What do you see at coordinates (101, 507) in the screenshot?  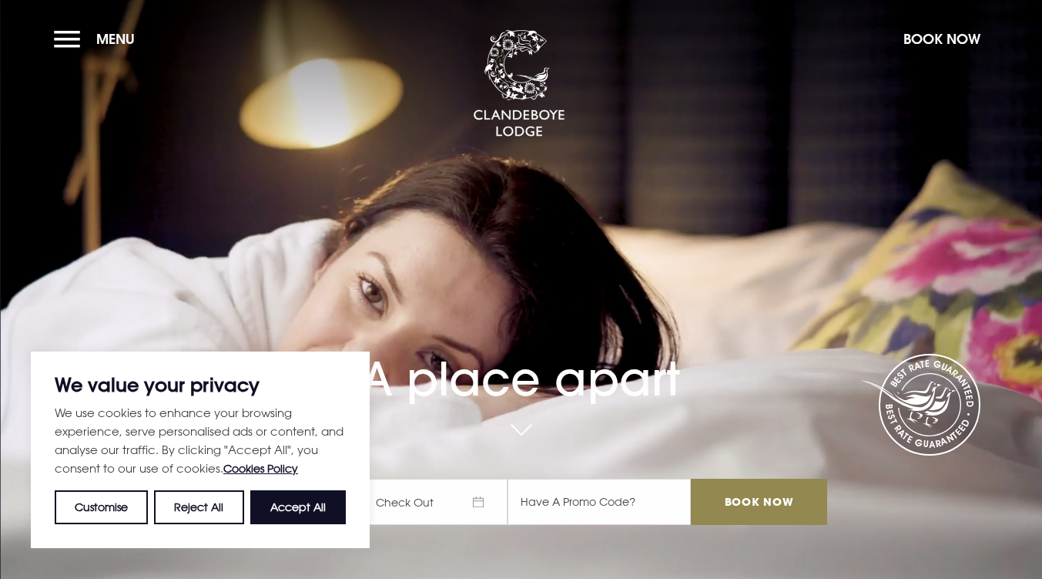 I see `button: Customise` at bounding box center [101, 507].